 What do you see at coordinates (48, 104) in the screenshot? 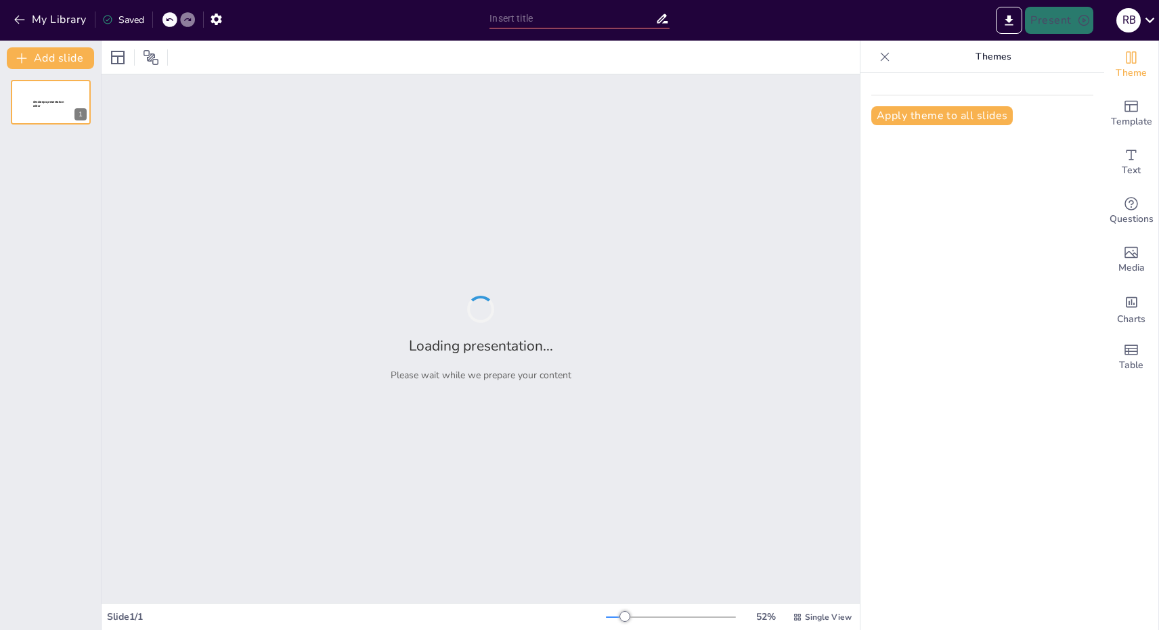
I see `span: Sendsteps presentation editor` at bounding box center [48, 104].